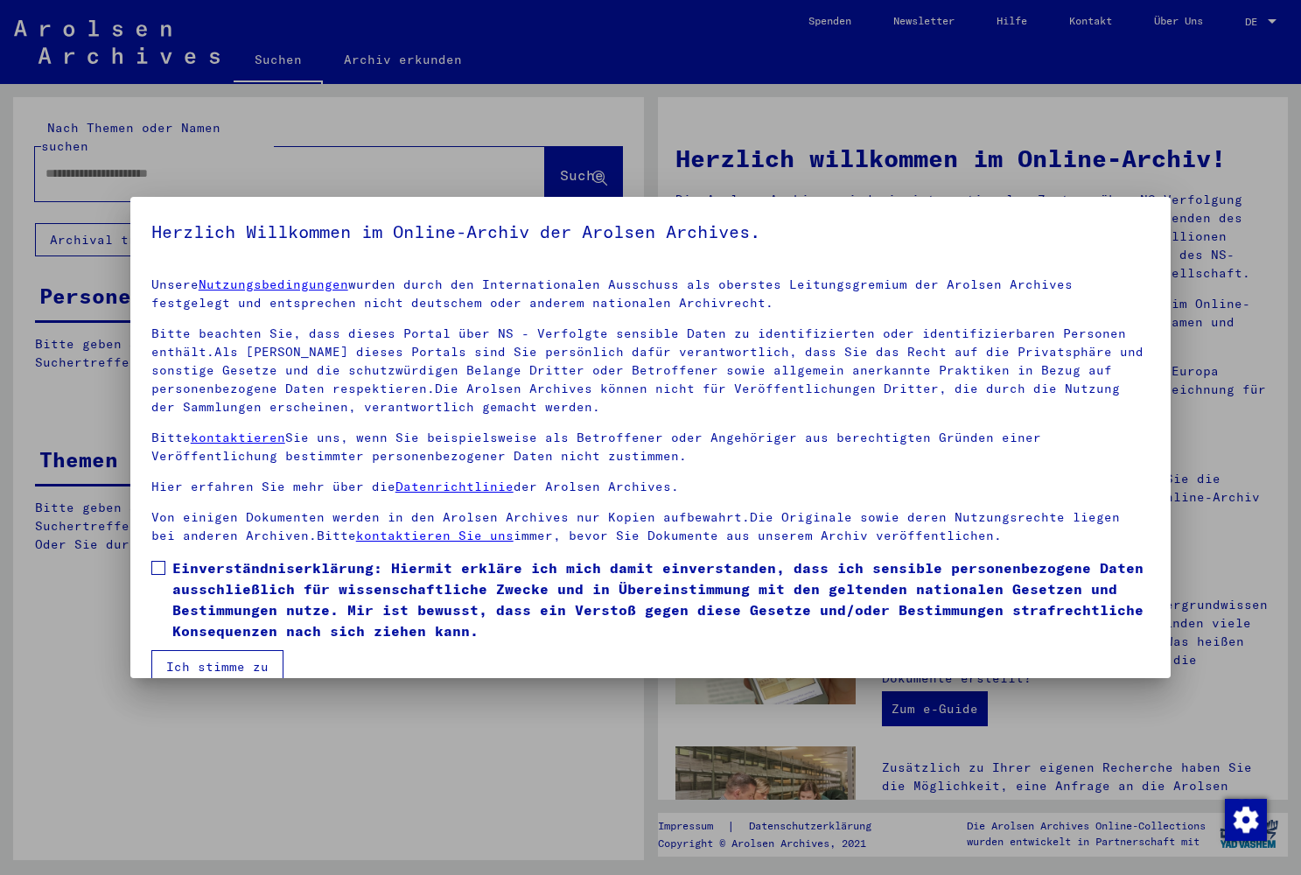 The height and width of the screenshot is (875, 1301). I want to click on p: Bitte beachten Sie, dass dieses Portal über NS - Verfolgte sensible Daten zu identifizierten oder..., so click(651, 370).